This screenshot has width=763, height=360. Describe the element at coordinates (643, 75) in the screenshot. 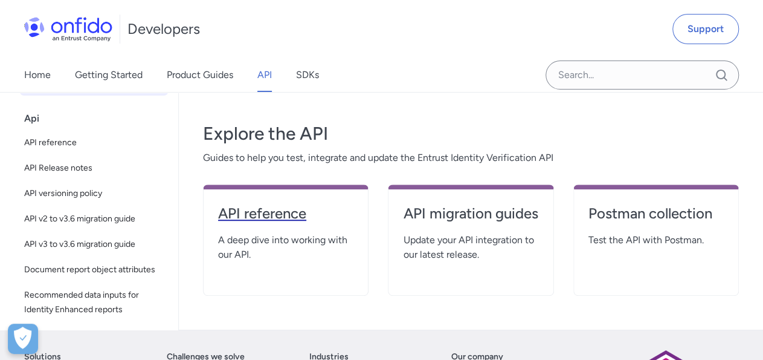

I see `input: Onfido search input field` at that location.